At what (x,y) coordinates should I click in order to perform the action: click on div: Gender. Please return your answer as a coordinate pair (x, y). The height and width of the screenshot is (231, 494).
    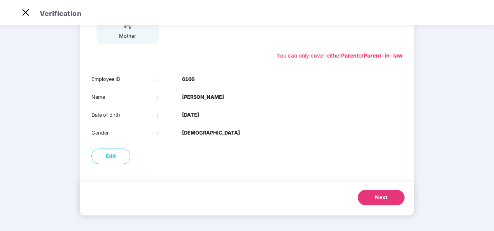
    Looking at the image, I should click on (124, 133).